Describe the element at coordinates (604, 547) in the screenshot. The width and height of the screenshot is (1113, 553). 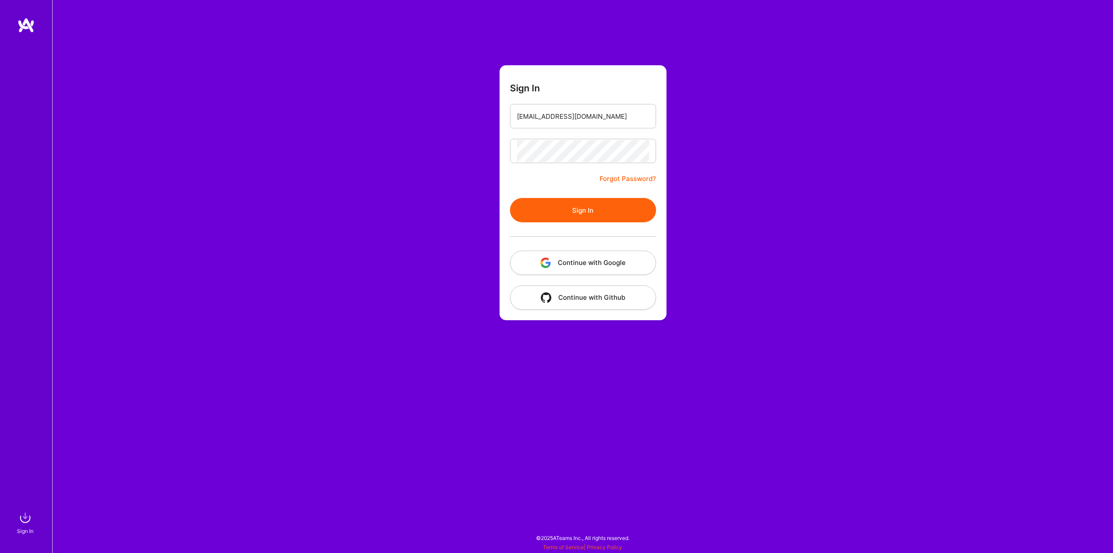
I see `a: Privacy Policy` at that location.